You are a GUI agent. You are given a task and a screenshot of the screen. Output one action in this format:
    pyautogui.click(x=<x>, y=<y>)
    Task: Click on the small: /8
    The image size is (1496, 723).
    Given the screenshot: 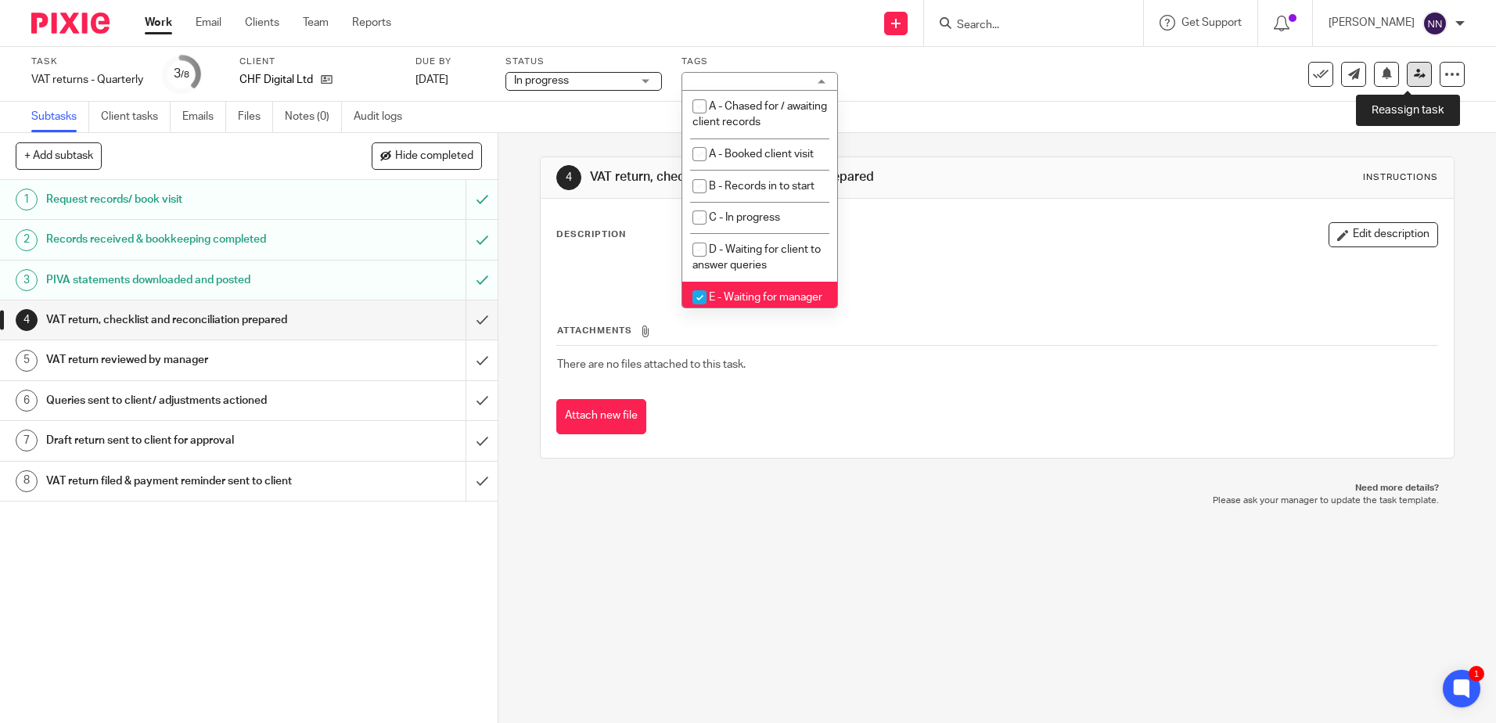 What is the action you would take?
    pyautogui.click(x=185, y=74)
    